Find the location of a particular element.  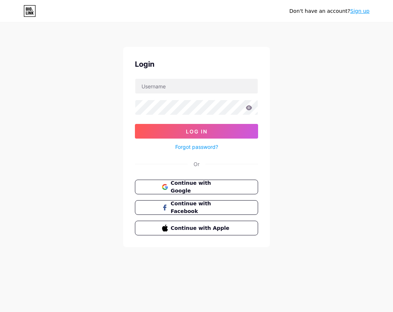

div: Or is located at coordinates (197, 164).